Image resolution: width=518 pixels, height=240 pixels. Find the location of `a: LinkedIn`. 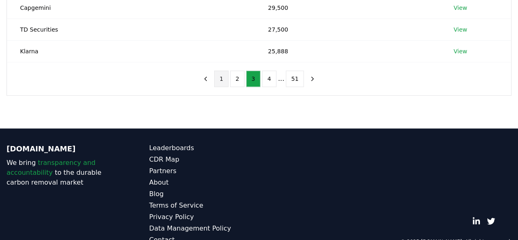

a: LinkedIn is located at coordinates (476, 221).